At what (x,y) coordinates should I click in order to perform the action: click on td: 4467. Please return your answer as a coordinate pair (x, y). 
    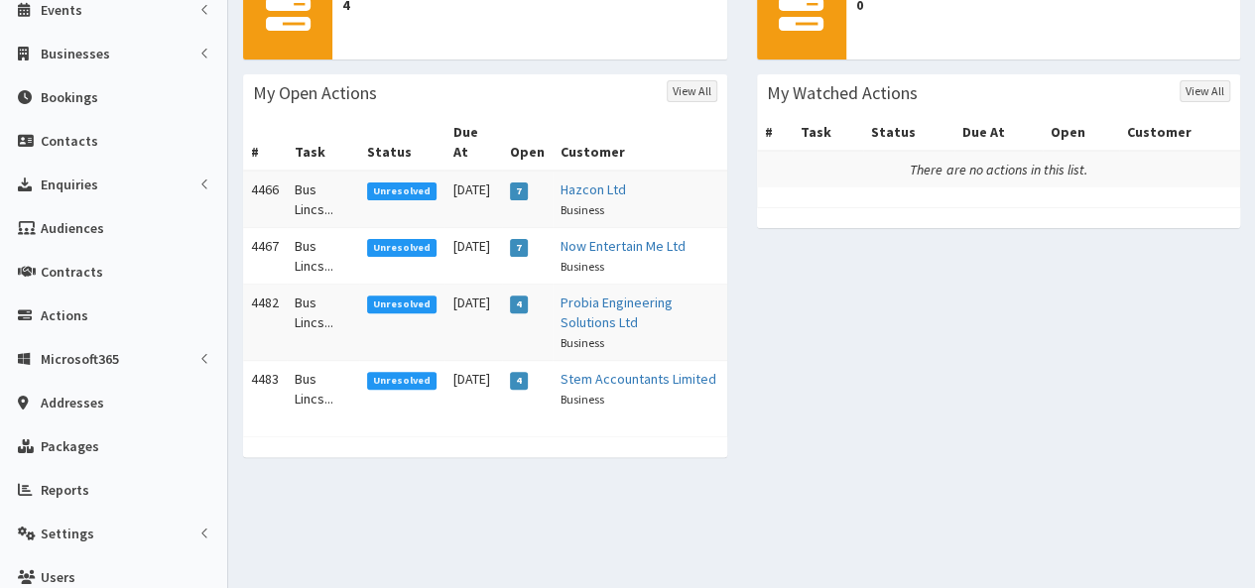
    Looking at the image, I should click on (265, 256).